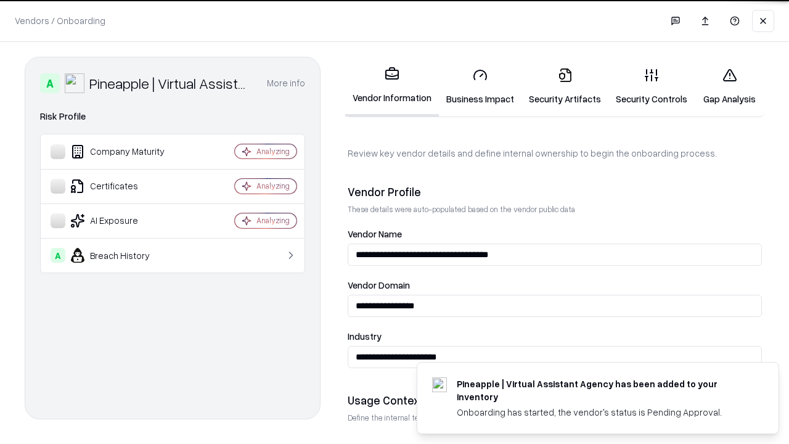 This screenshot has height=444, width=789. I want to click on div: Usage Context, so click(555, 400).